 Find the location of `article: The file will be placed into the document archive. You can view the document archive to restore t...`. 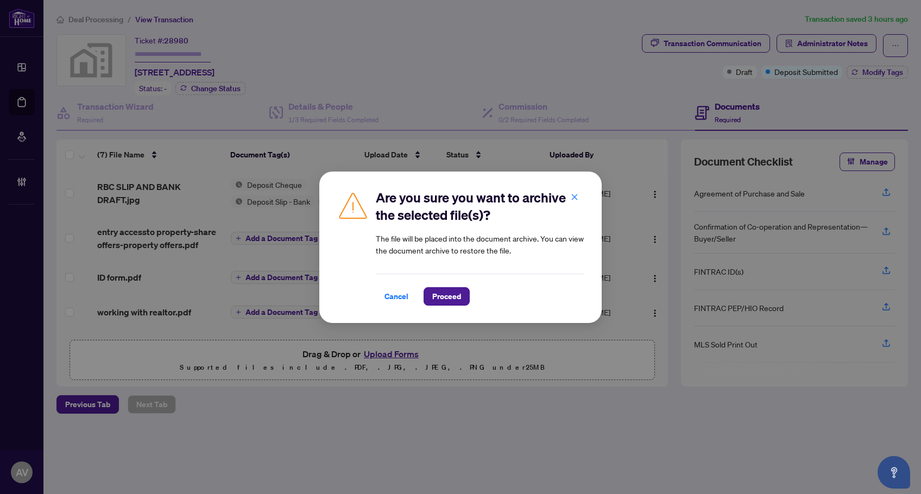

article: The file will be placed into the document archive. You can view the document archive to restore t... is located at coordinates (480, 244).